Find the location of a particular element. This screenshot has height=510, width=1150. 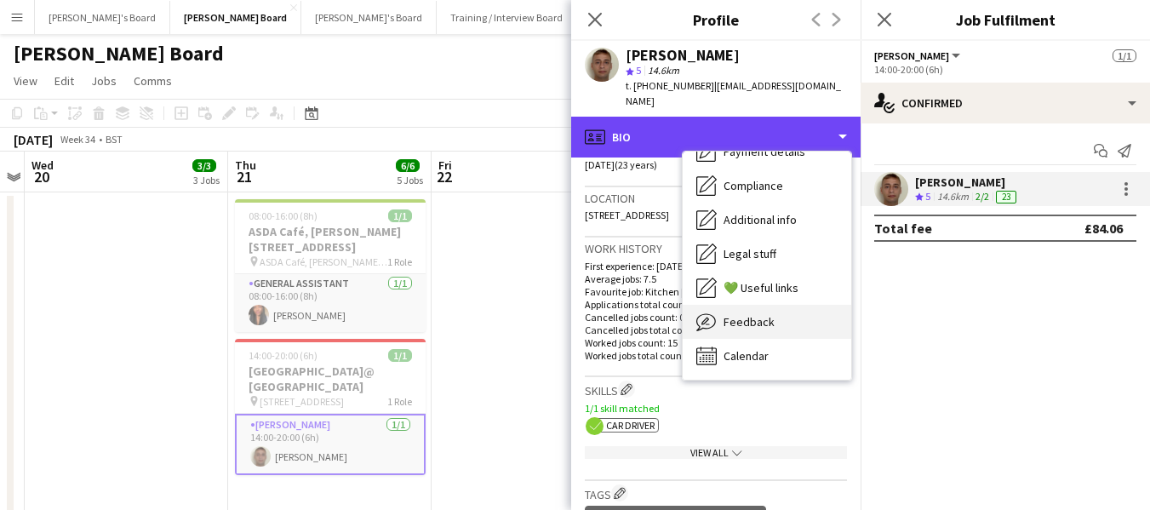

div: 💚 Useful links is located at coordinates (767, 288).